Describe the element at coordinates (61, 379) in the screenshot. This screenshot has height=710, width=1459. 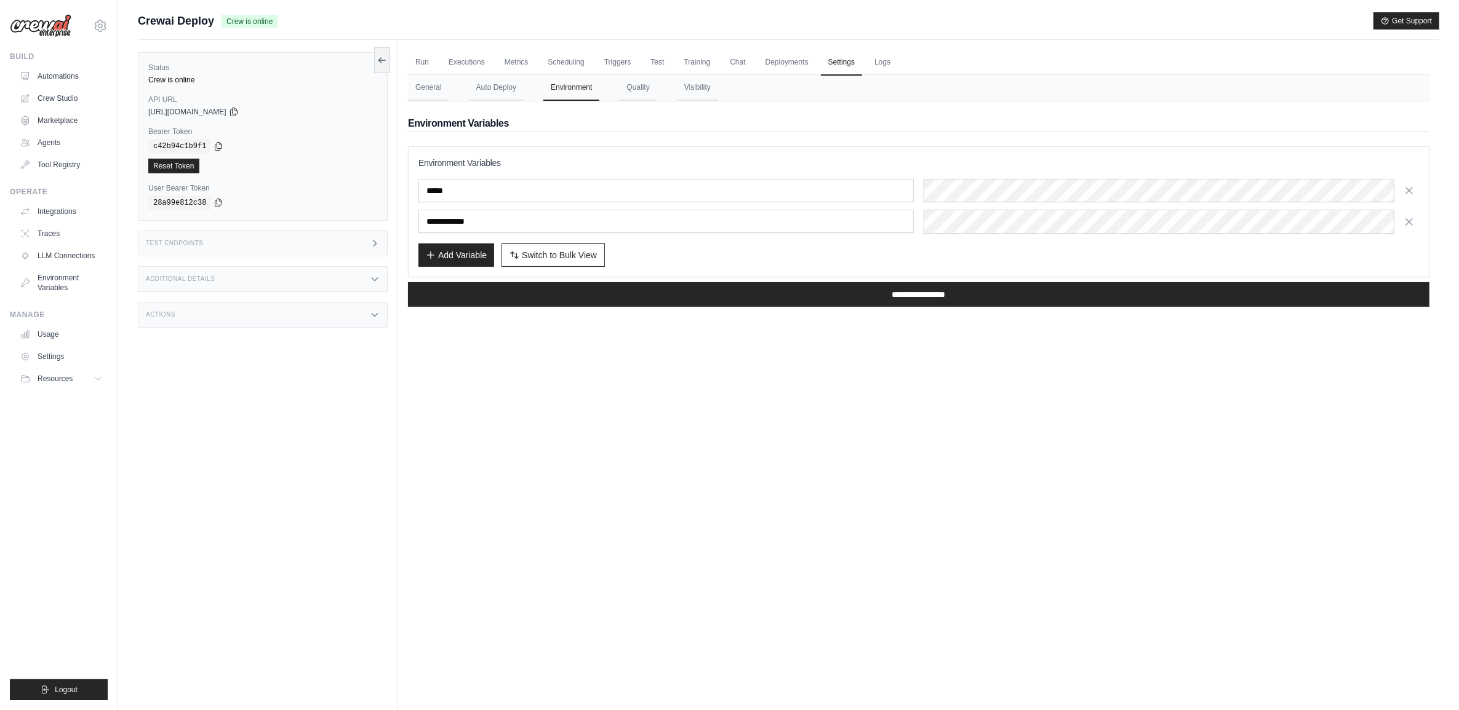
I see `button: Resources` at that location.